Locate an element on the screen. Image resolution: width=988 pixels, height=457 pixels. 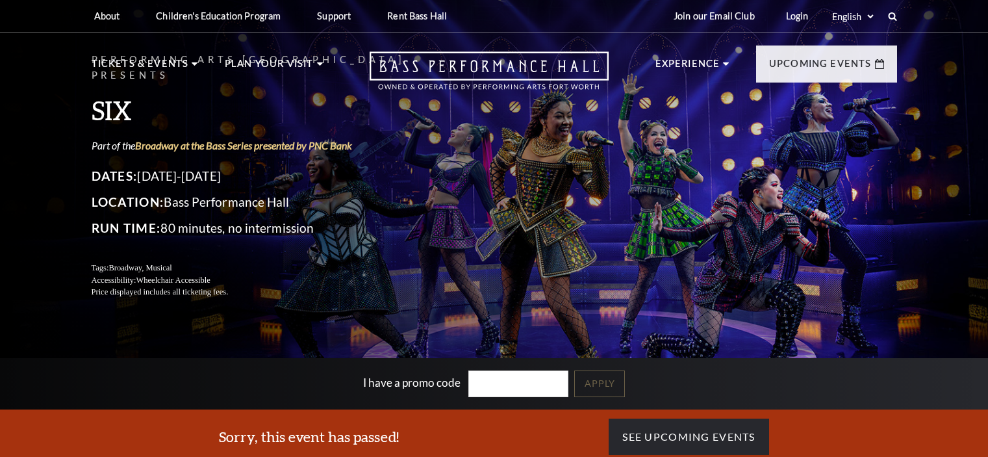
h3: SIX is located at coordinates (270, 110).